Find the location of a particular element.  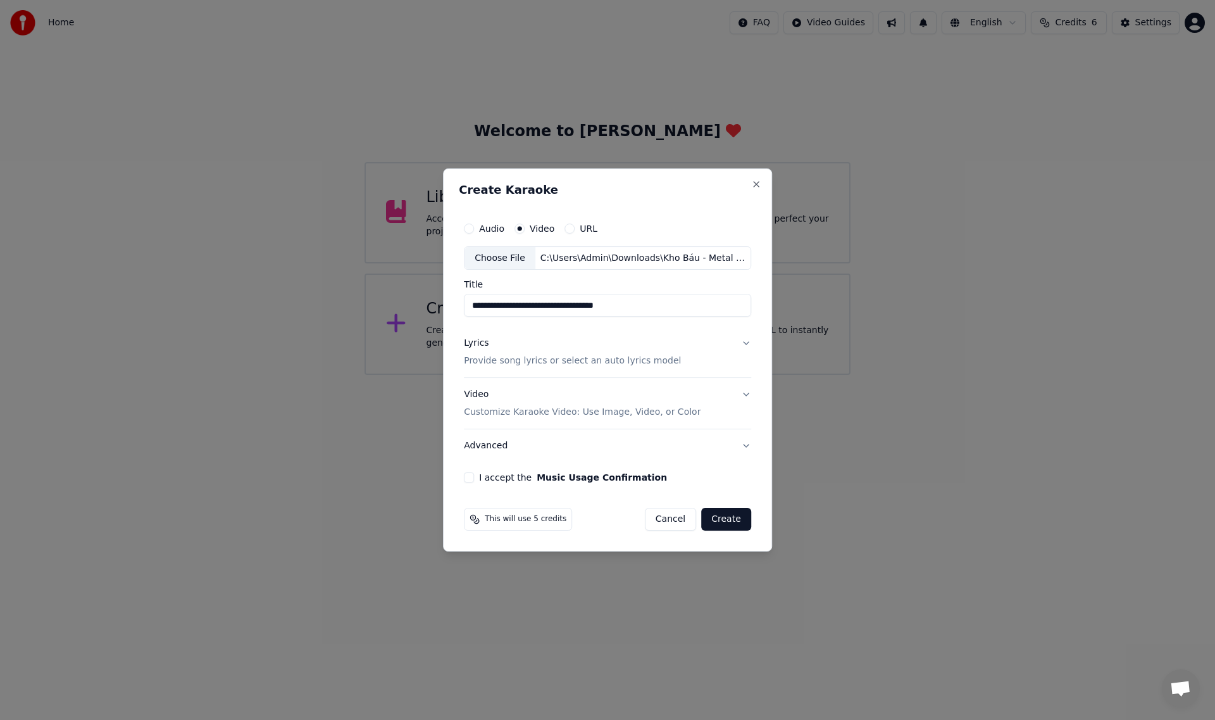

button: VideoCustomize Karaoke Video: Use Image, Video, or Color is located at coordinates (608, 404).